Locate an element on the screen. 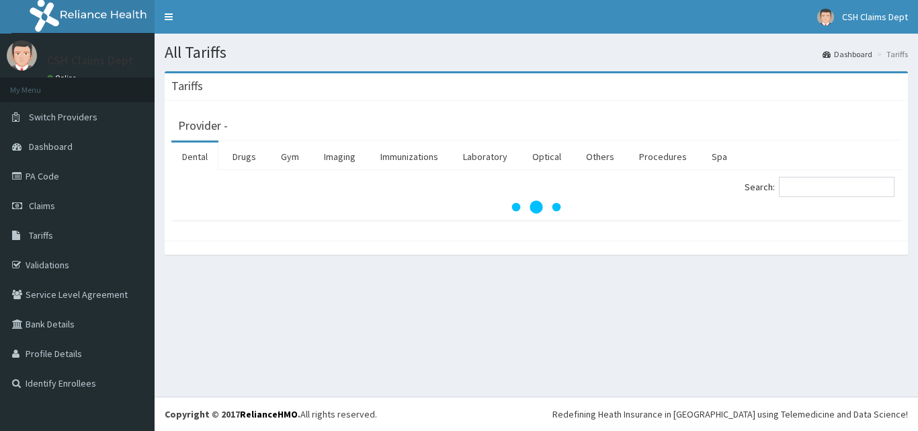 The width and height of the screenshot is (918, 431). input: Search: is located at coordinates (837, 187).